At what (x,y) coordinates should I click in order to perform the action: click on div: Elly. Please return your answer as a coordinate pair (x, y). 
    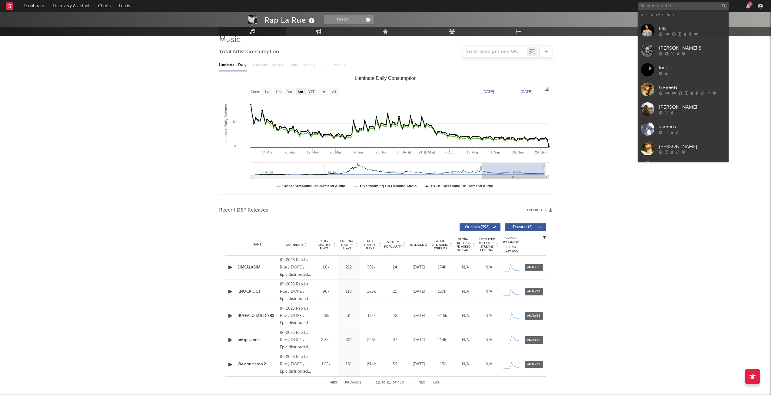
    Looking at the image, I should click on (692, 28).